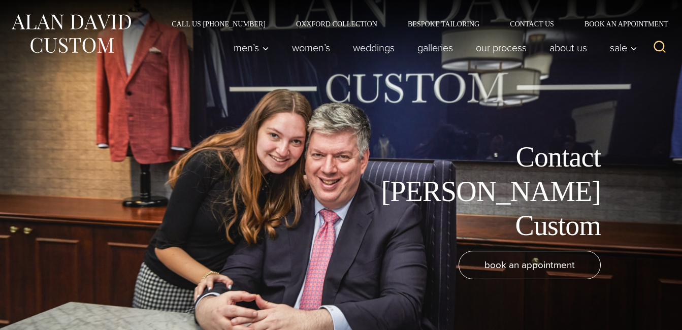 This screenshot has width=682, height=330. Describe the element at coordinates (311, 48) in the screenshot. I see `a: Women’s` at that location.